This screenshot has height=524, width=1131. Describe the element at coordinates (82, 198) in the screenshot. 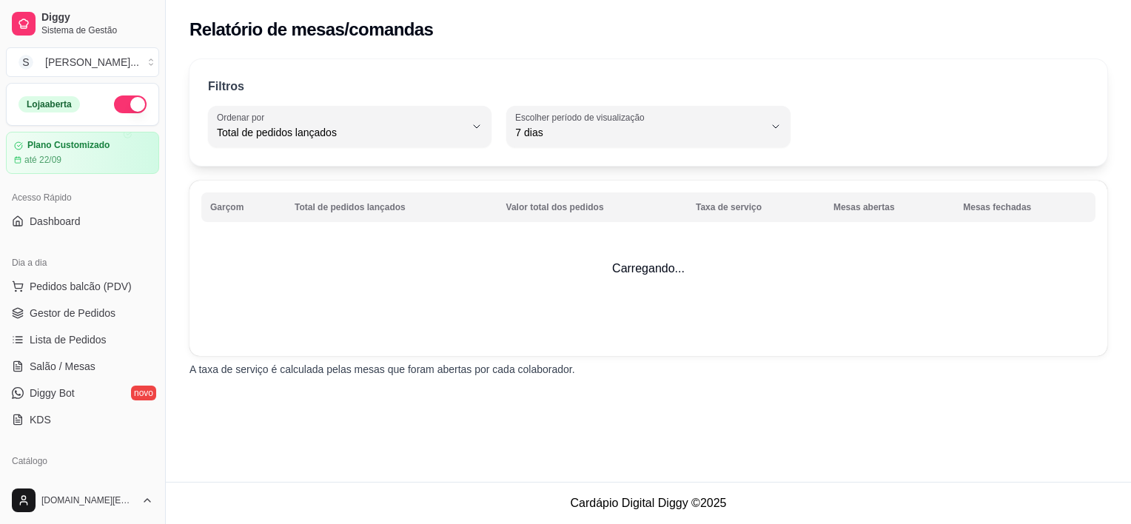

I see `div: Acesso Rápido` at that location.